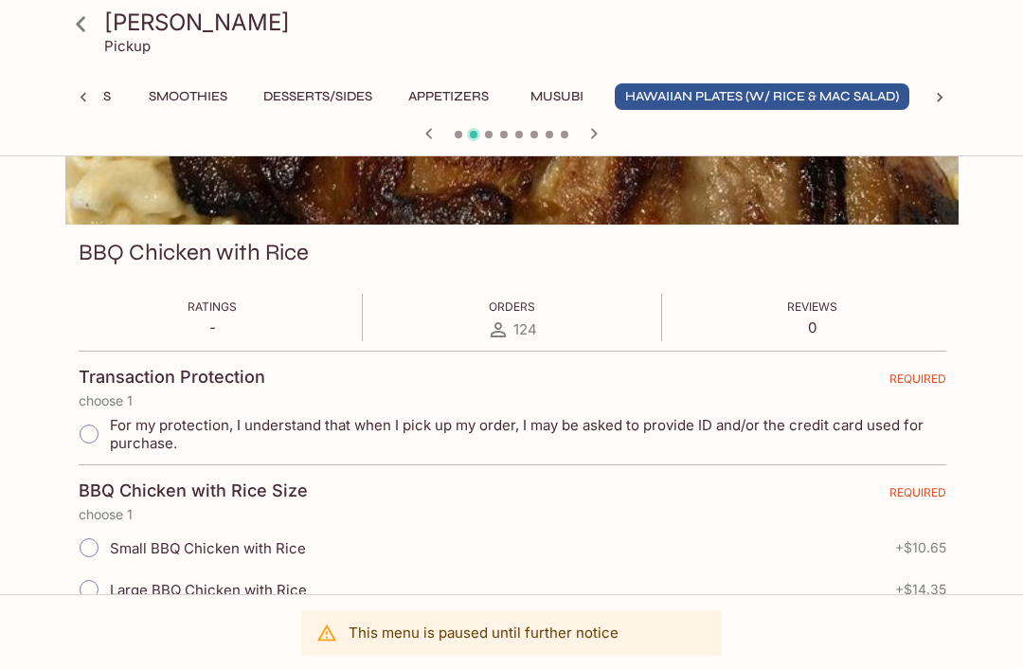 This screenshot has height=670, width=1023. Describe the element at coordinates (812, 306) in the screenshot. I see `span: Reviews` at that location.